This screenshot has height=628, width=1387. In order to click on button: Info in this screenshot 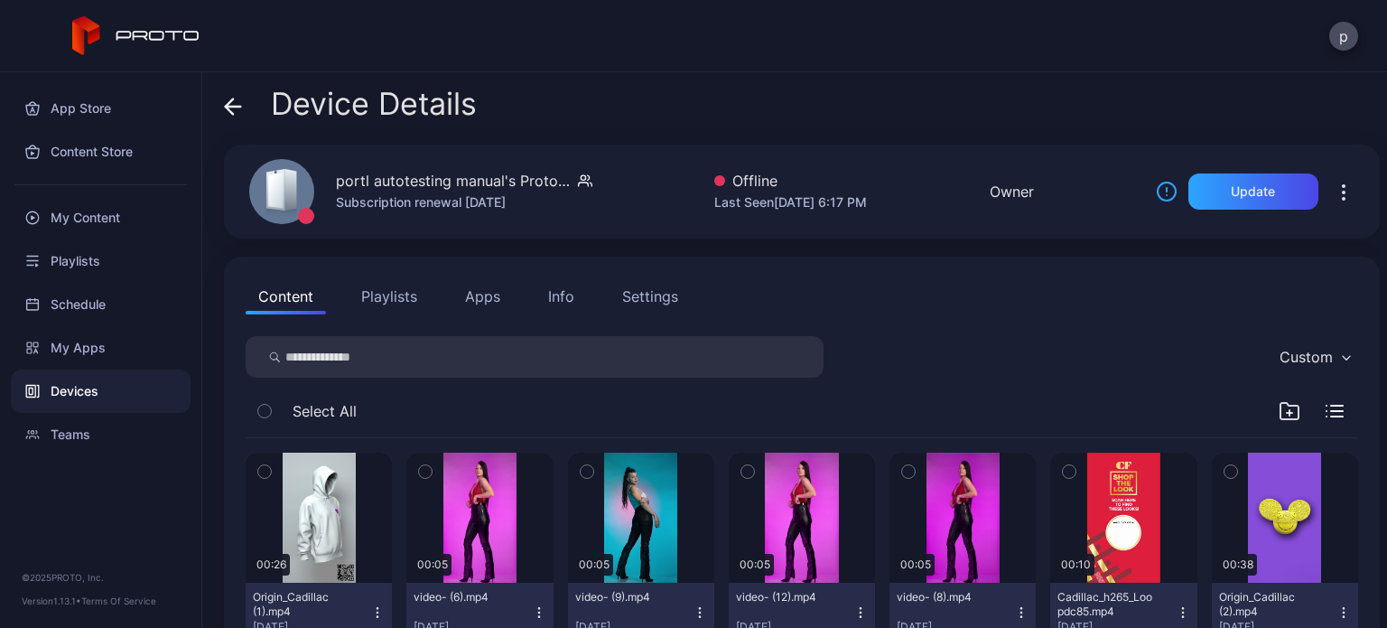, I will do `click(561, 296)`.